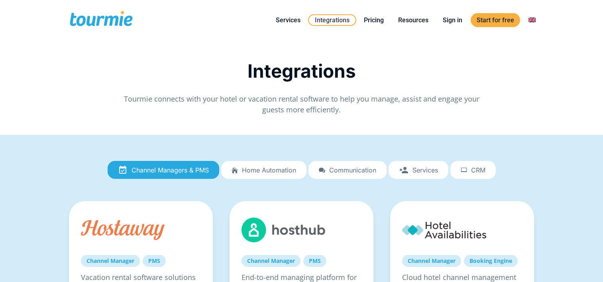  What do you see at coordinates (374, 20) in the screenshot?
I see `a: Pricing` at bounding box center [374, 20].